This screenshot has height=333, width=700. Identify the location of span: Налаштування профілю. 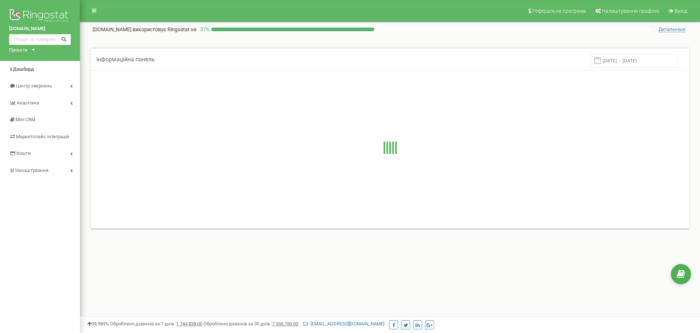
(630, 11).